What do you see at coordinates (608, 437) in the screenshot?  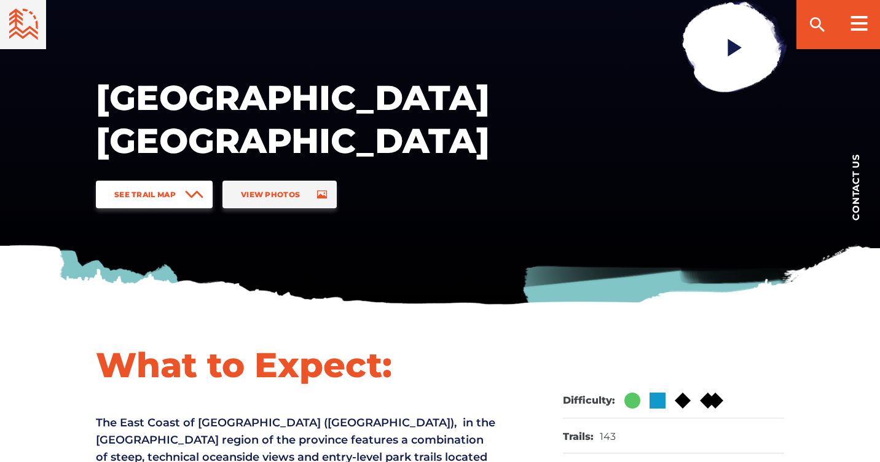 I see `dd: 143` at bounding box center [608, 437].